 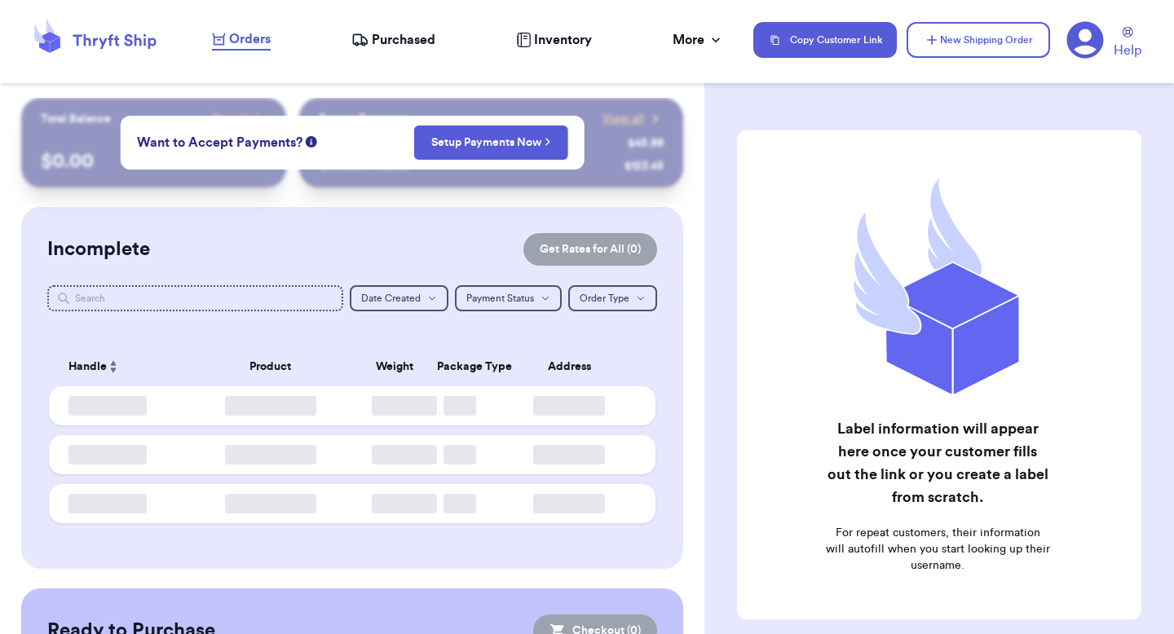 What do you see at coordinates (87, 367) in the screenshot?
I see `span: Handle` at bounding box center [87, 367].